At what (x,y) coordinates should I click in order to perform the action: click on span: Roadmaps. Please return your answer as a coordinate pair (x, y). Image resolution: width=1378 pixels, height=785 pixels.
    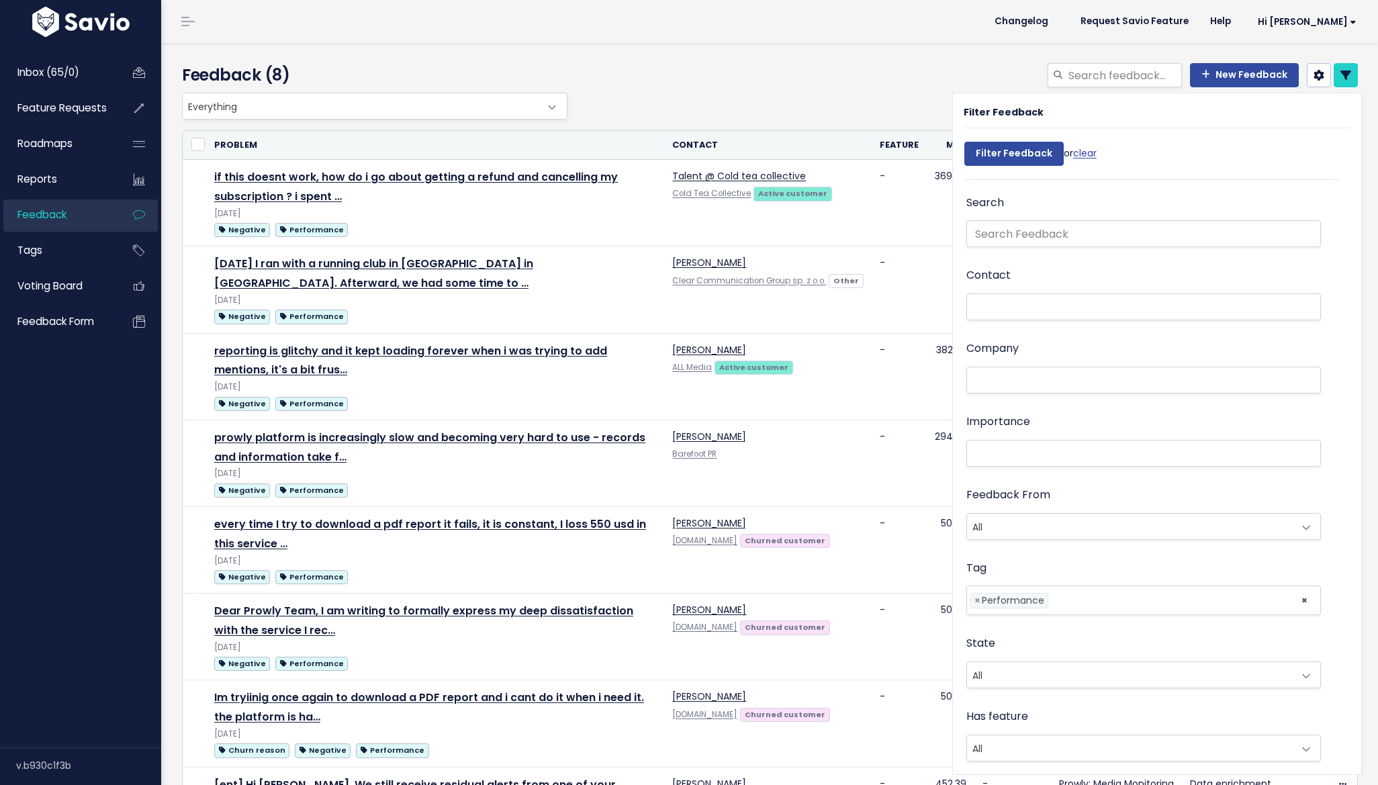
    Looking at the image, I should click on (45, 143).